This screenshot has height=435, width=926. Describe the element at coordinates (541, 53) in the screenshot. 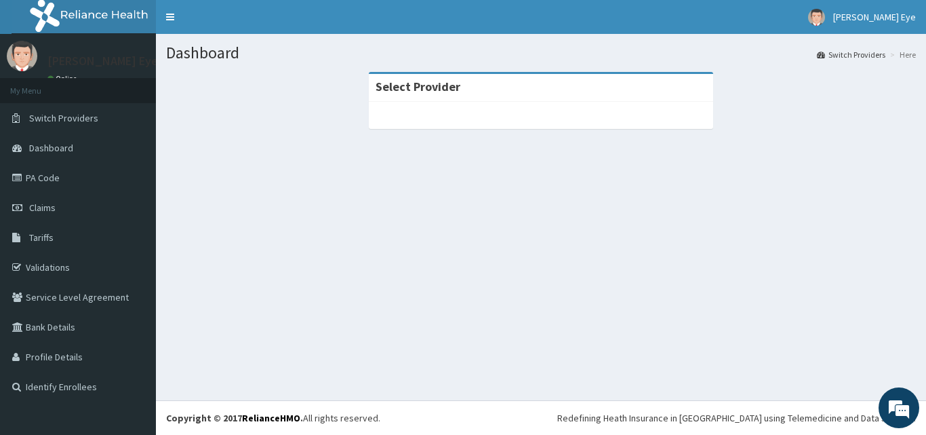

I see `h1: Dashboard` at that location.